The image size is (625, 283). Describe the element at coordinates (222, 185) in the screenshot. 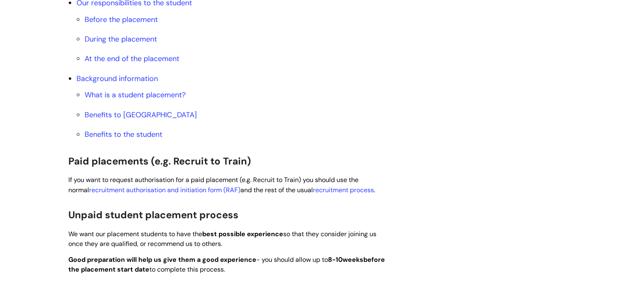

I see `span: If you want to request authorisation for a paid placement (e.g. Recruit to Train) you should use ...` at that location.